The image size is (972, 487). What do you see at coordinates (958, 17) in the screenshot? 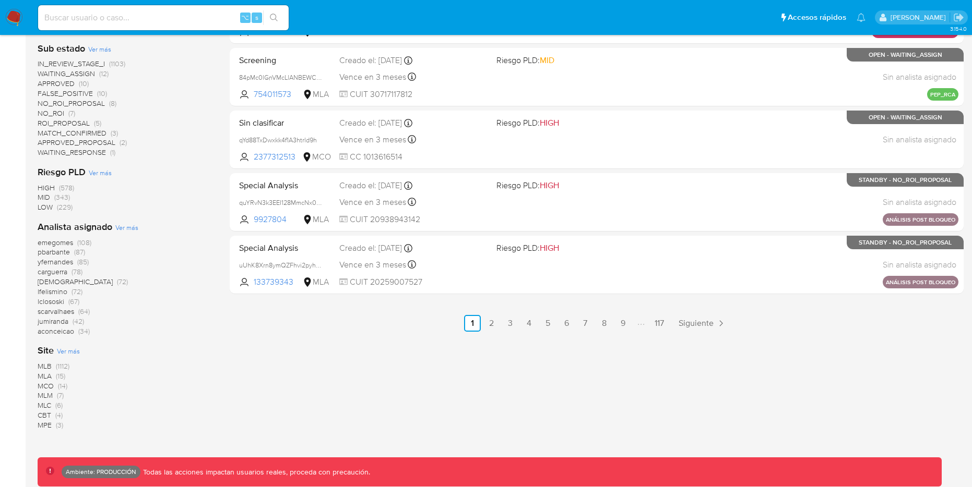
I see `a: Salir` at bounding box center [958, 17].